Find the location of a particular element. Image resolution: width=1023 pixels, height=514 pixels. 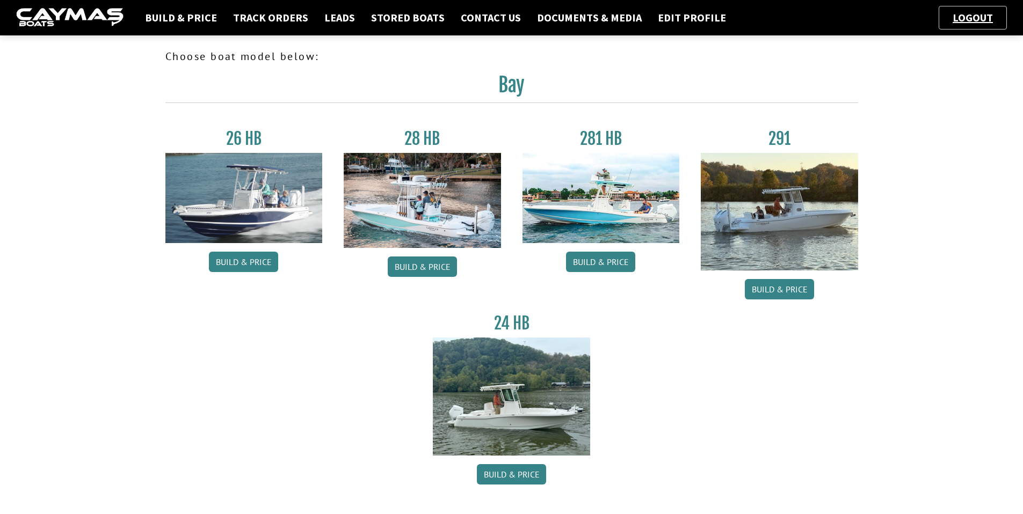

a: Edit Profile is located at coordinates (691, 18).